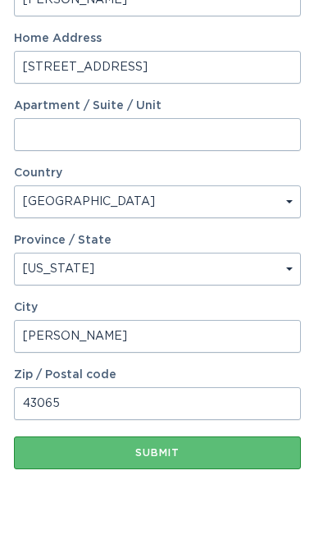 This screenshot has height=539, width=314. Describe the element at coordinates (157, 452) in the screenshot. I see `button: Submit` at that location.